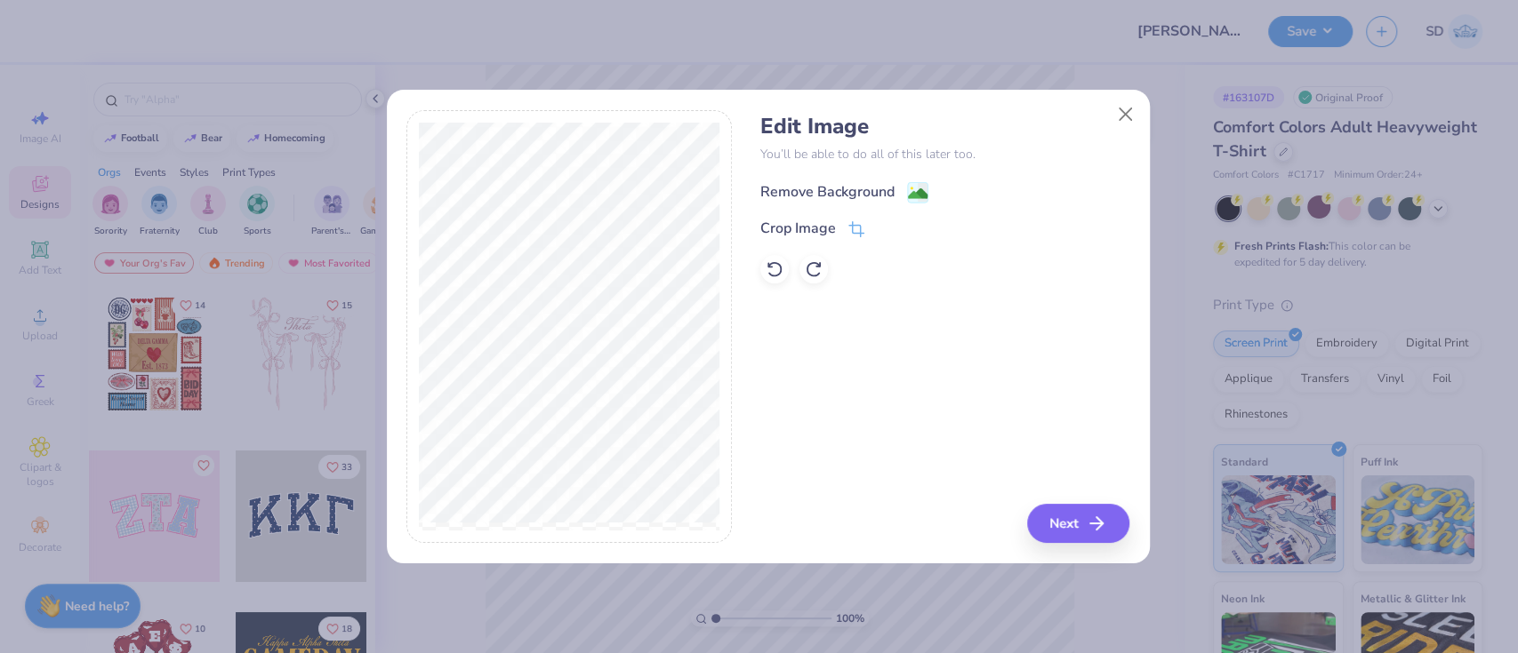 This screenshot has height=653, width=1518. I want to click on div: Remove Background, so click(827, 192).